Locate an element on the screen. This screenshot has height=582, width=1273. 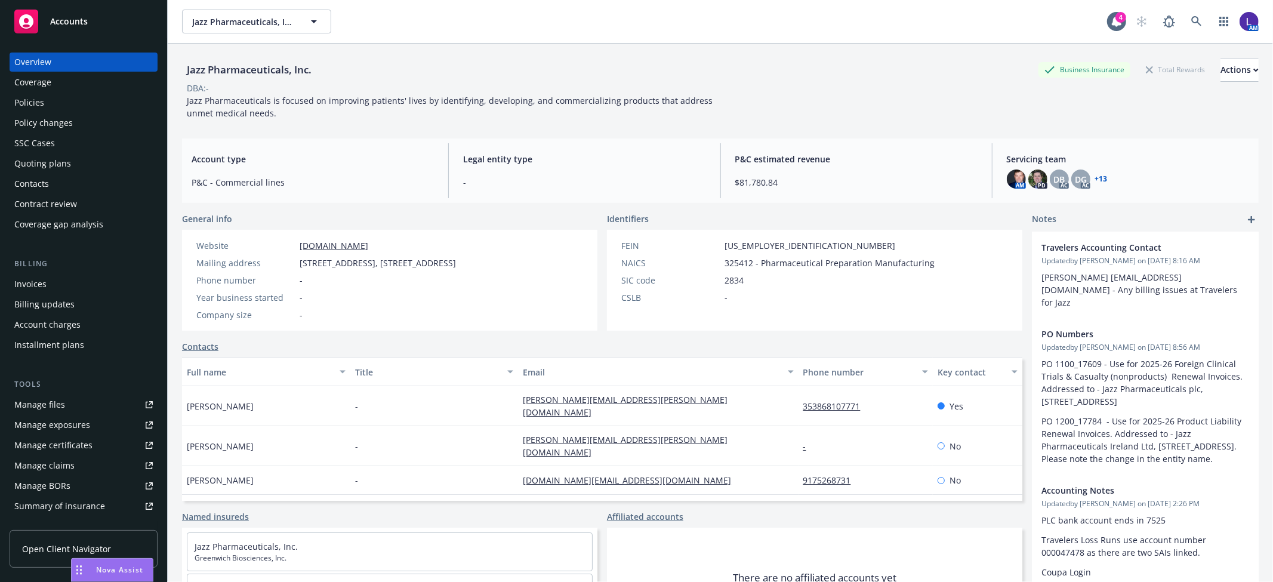
p: PO 1200_17784 - Use for 2025-26 Product Liability Renewal Invoices. Addressed to - Jazz Pharmaceu... is located at coordinates (1145, 440).